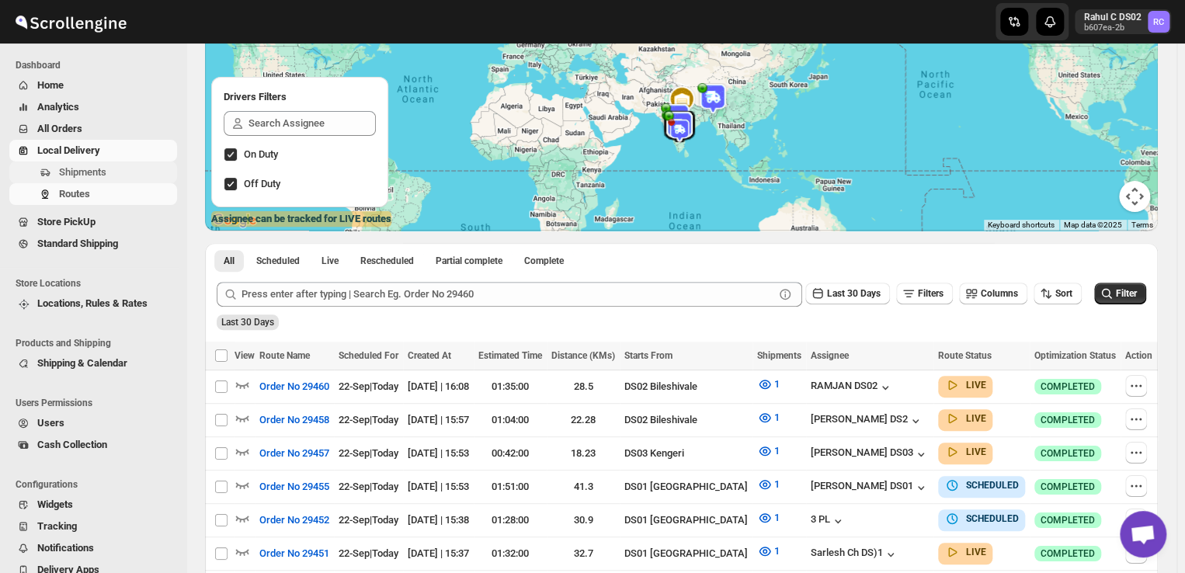  What do you see at coordinates (294, 554) in the screenshot?
I see `span: Order No 29451` at bounding box center [294, 554].